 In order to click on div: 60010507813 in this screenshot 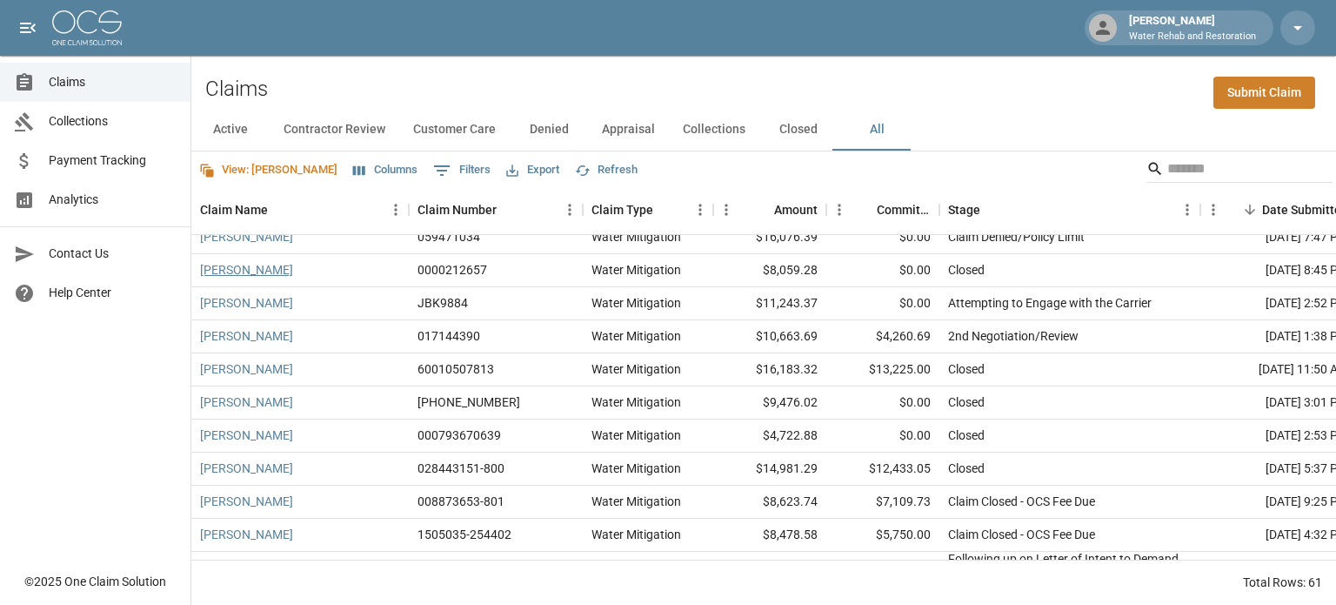, I will do `click(456, 369)`.